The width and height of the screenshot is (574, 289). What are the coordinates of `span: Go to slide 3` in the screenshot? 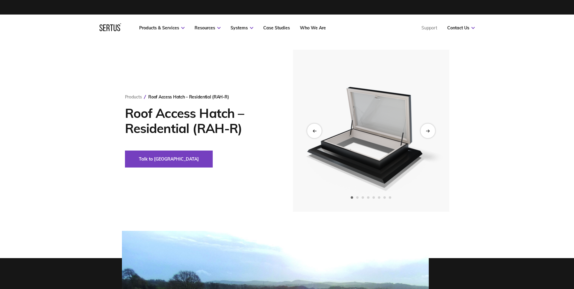 It's located at (363, 197).